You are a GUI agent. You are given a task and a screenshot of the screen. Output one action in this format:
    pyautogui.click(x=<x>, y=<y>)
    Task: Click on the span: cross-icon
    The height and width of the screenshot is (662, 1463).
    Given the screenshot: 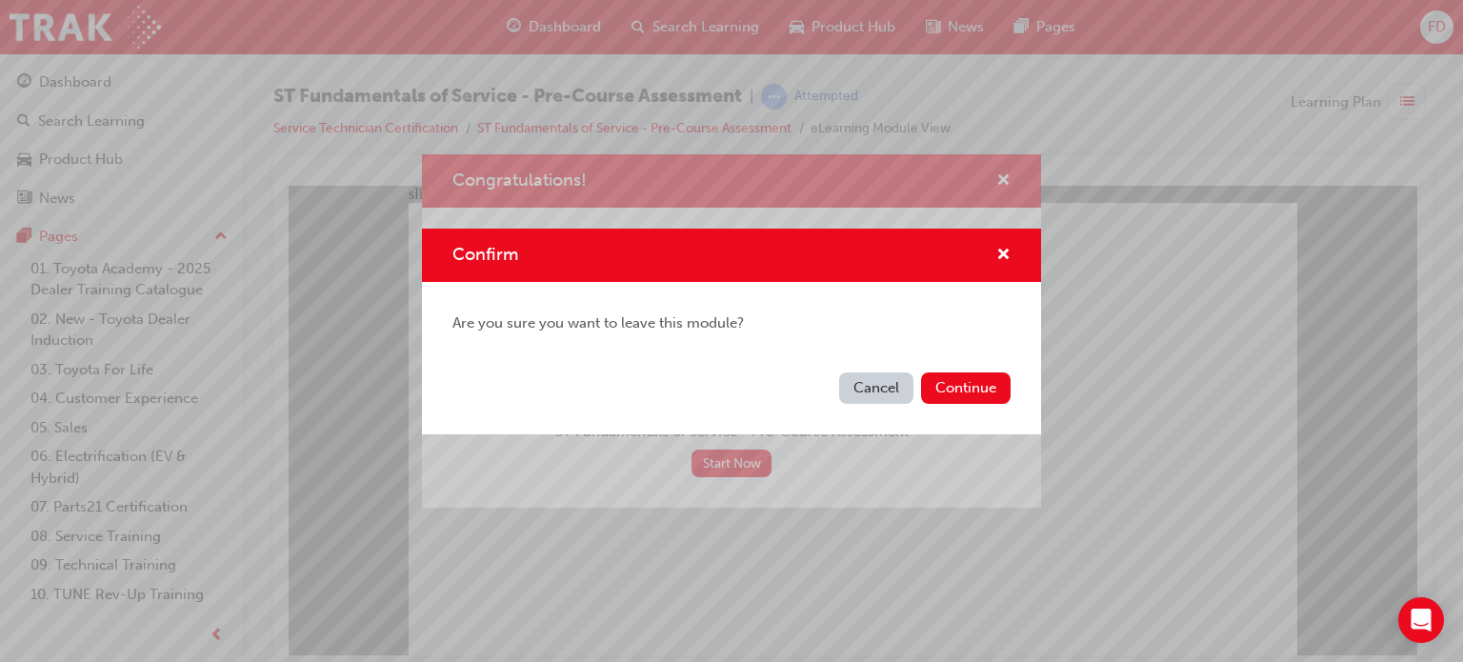 What is the action you would take?
    pyautogui.click(x=1003, y=256)
    